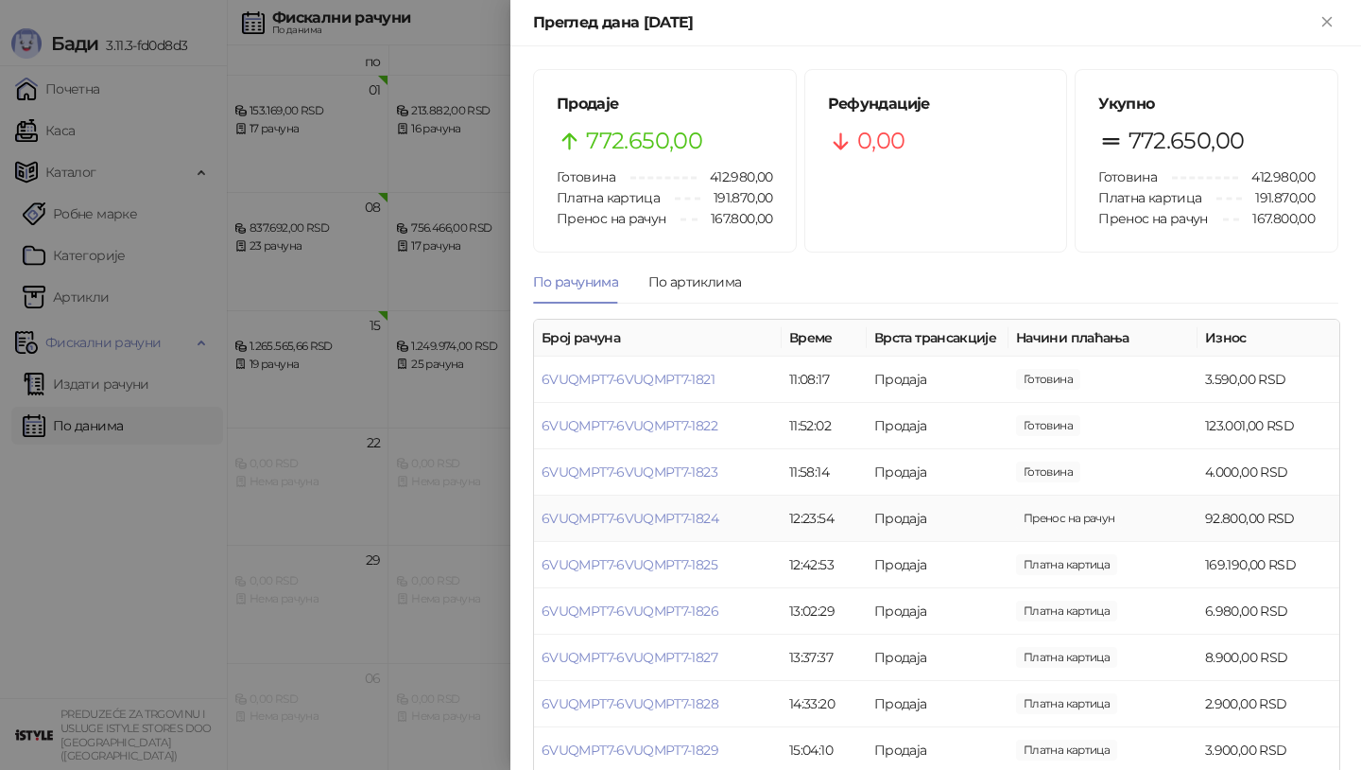 The height and width of the screenshot is (770, 1361). Describe the element at coordinates (824, 703) in the screenshot. I see `td: 14:33:20` at that location.